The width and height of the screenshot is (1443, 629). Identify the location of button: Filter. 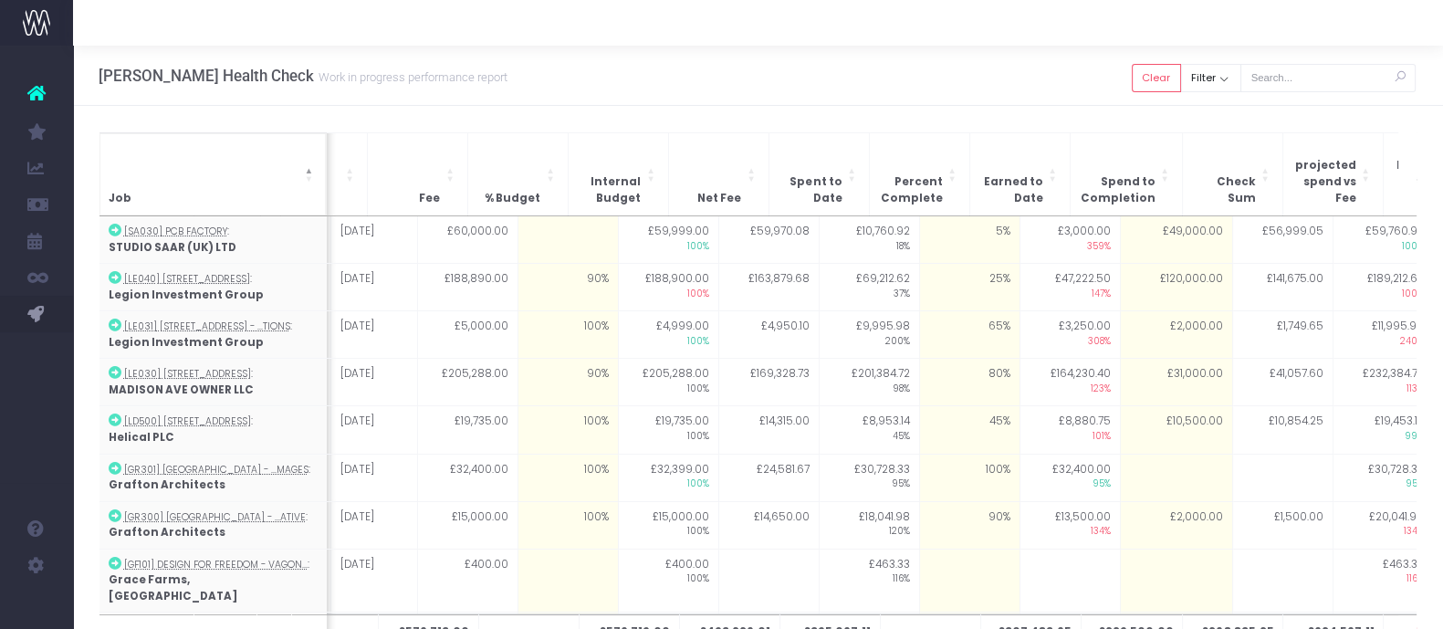
(1211, 78).